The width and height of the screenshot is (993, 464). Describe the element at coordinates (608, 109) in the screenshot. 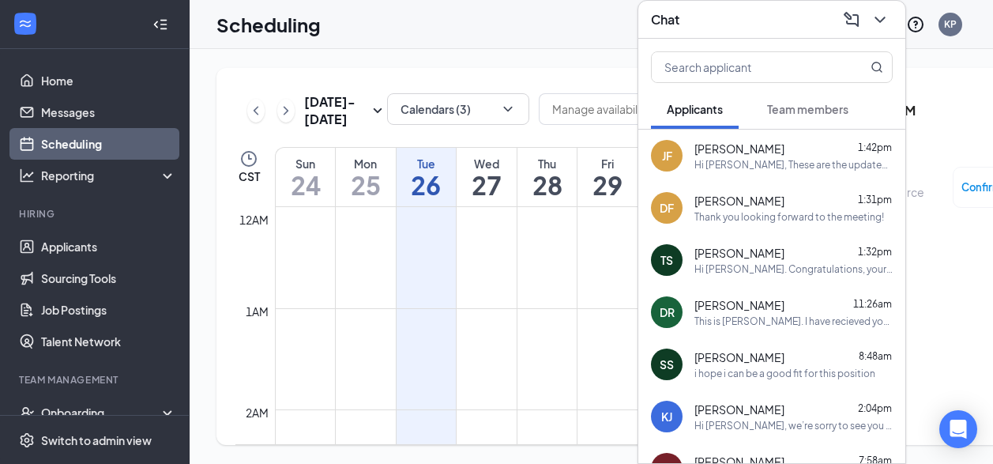

I see `input: Manage availability` at that location.